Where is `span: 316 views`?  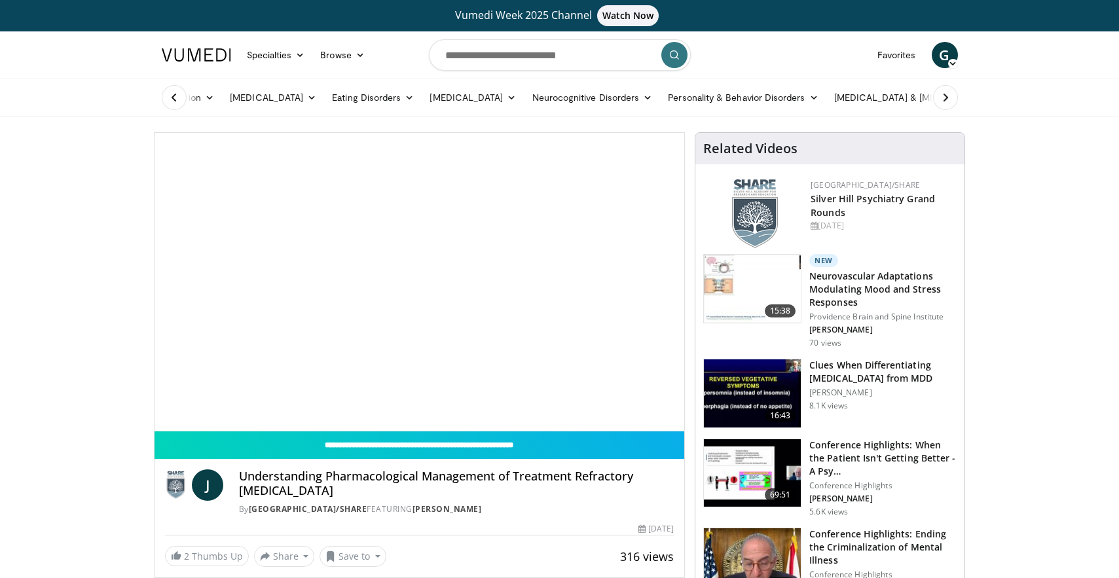
span: 316 views is located at coordinates (647, 556).